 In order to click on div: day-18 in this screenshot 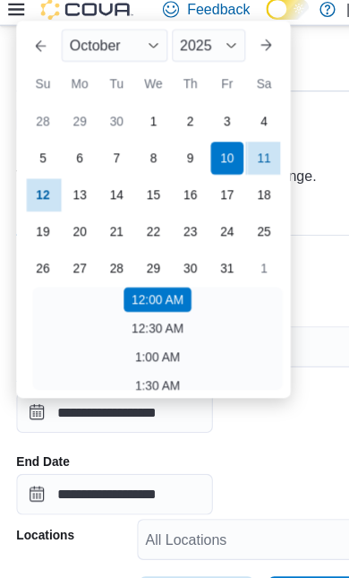, I will do `click(231, 176)`.